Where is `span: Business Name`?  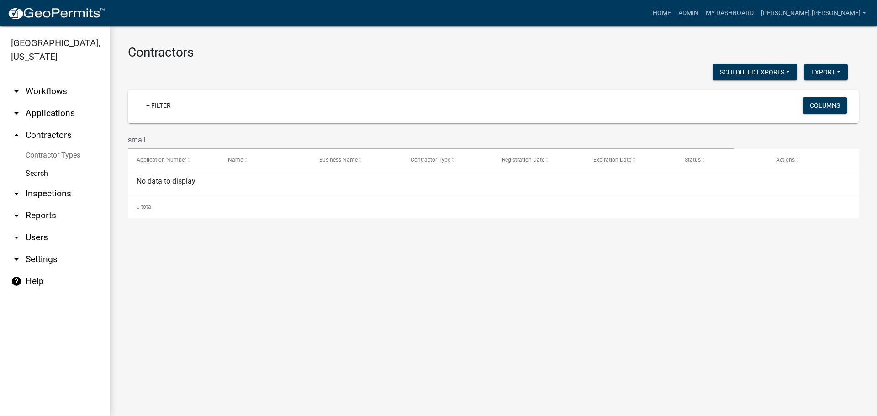 span: Business Name is located at coordinates (338, 160).